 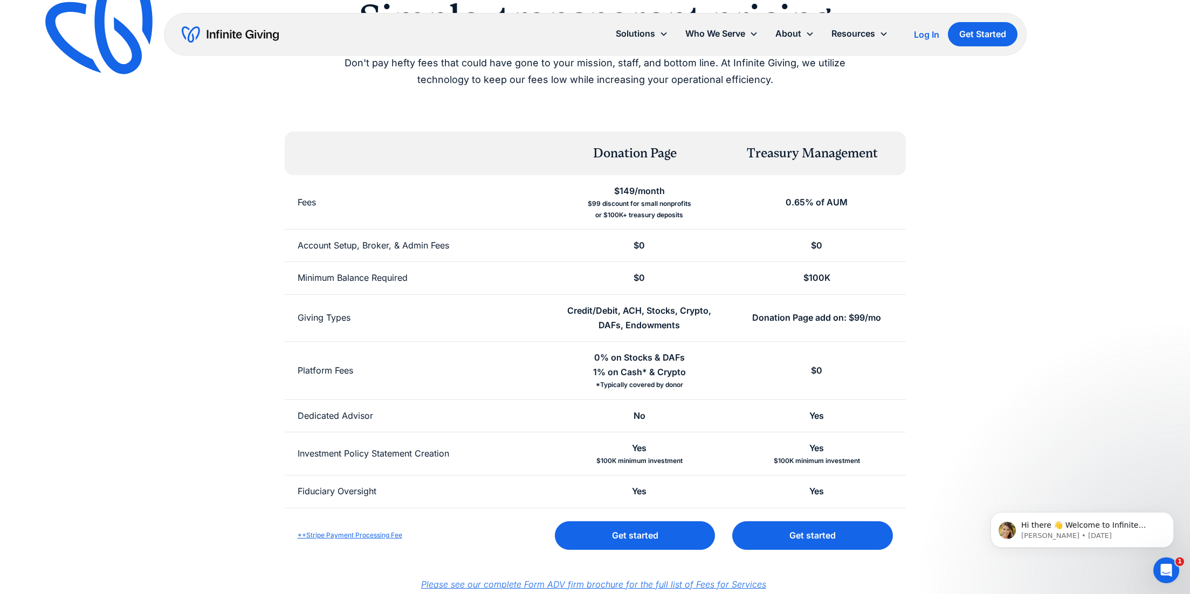 What do you see at coordinates (593, 584) in the screenshot?
I see `a: Please see our complete Form ADV firm brochure for the full list of Fees for Services` at bounding box center [593, 584].